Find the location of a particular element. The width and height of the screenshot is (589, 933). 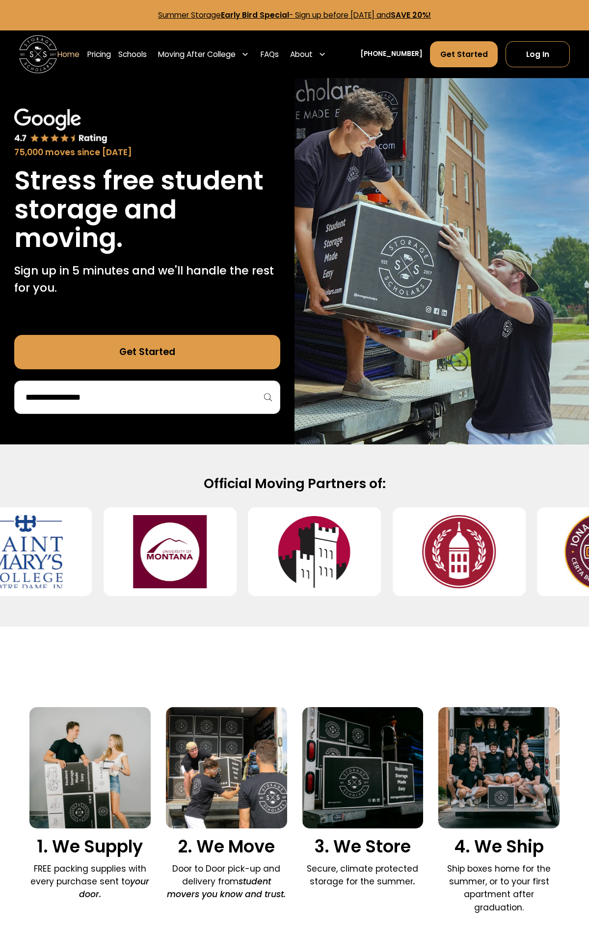

h3: 1. We Supply is located at coordinates (90, 847).